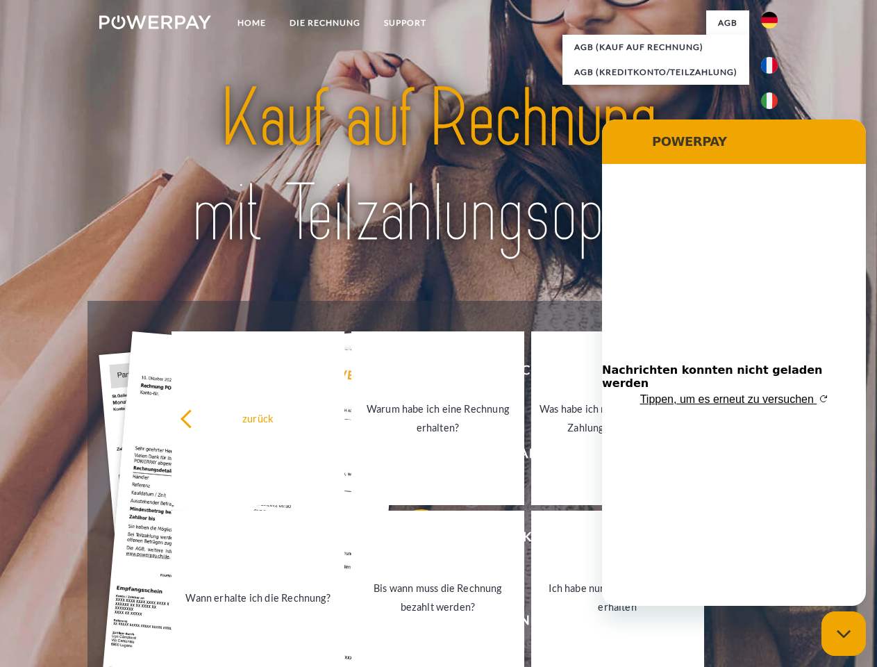 The width and height of the screenshot is (877, 667). I want to click on span: Tippen, um es erneut zu versuchen, so click(125, 279).